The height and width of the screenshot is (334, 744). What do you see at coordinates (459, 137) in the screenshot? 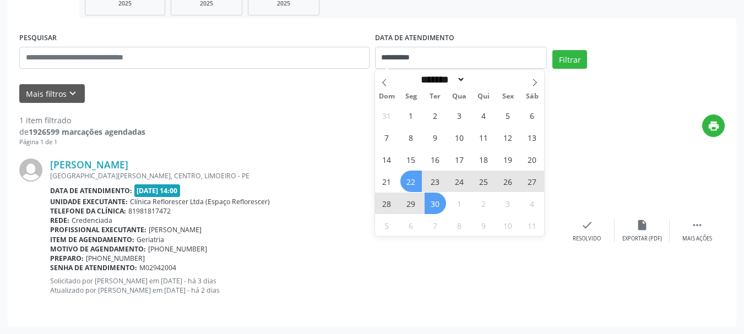
I see `span: Setembro 10, 2025` at bounding box center [459, 137].